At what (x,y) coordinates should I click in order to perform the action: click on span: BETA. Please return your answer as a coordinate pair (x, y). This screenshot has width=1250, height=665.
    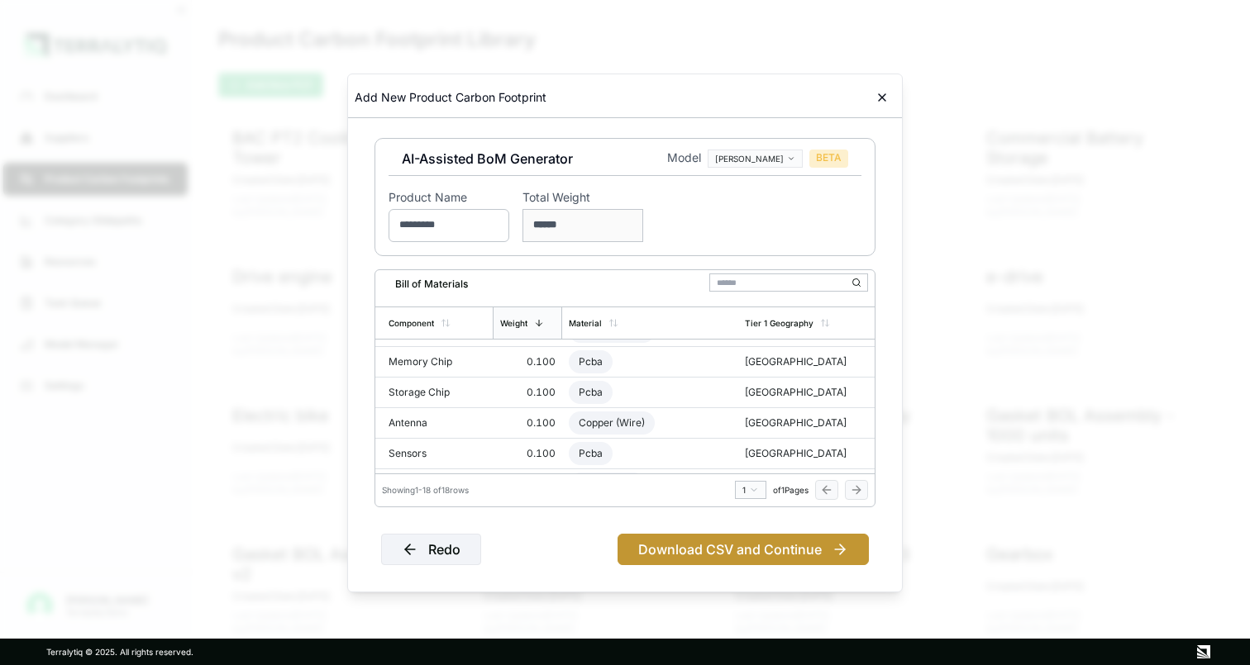
    Looking at the image, I should click on (828, 159).